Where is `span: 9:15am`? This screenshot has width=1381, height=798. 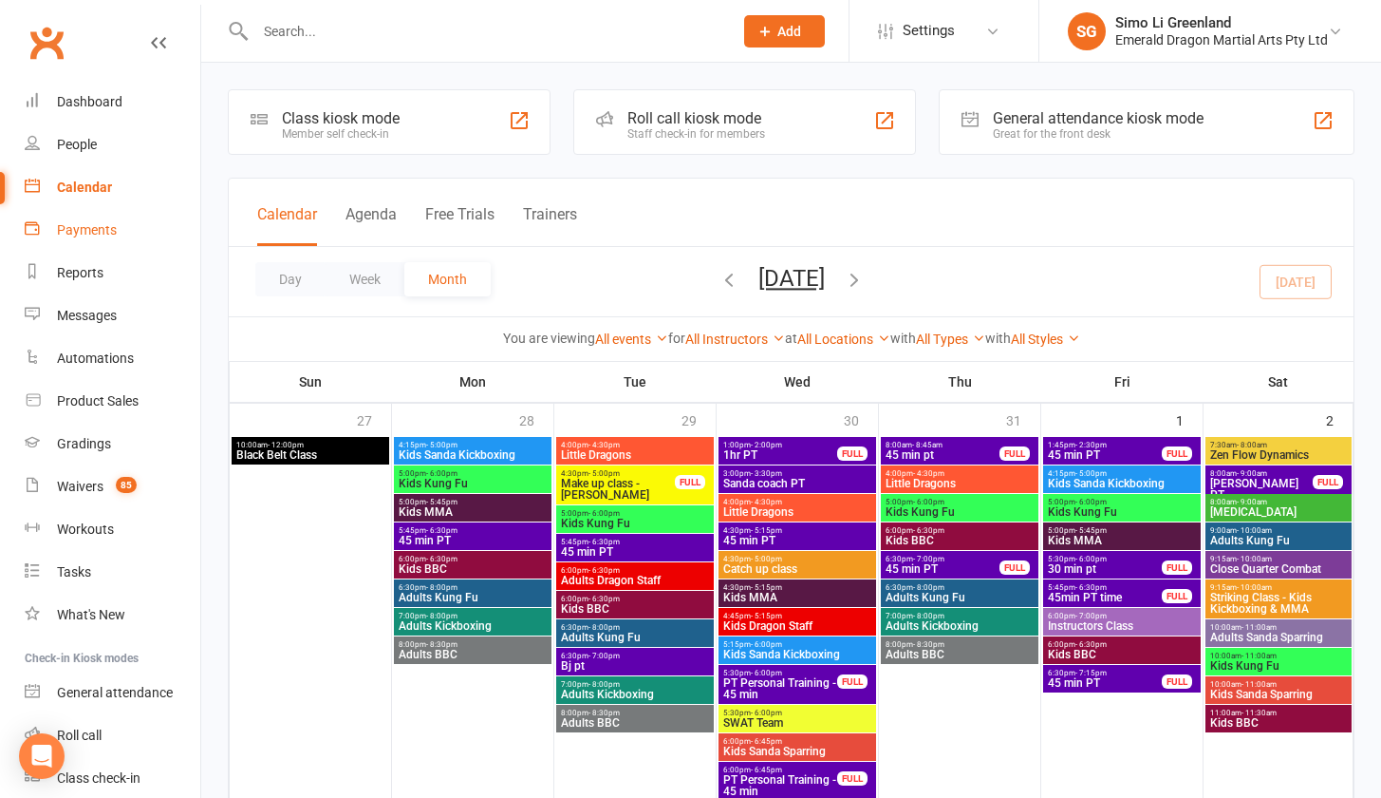
span: 9:15am is located at coordinates (1279, 587).